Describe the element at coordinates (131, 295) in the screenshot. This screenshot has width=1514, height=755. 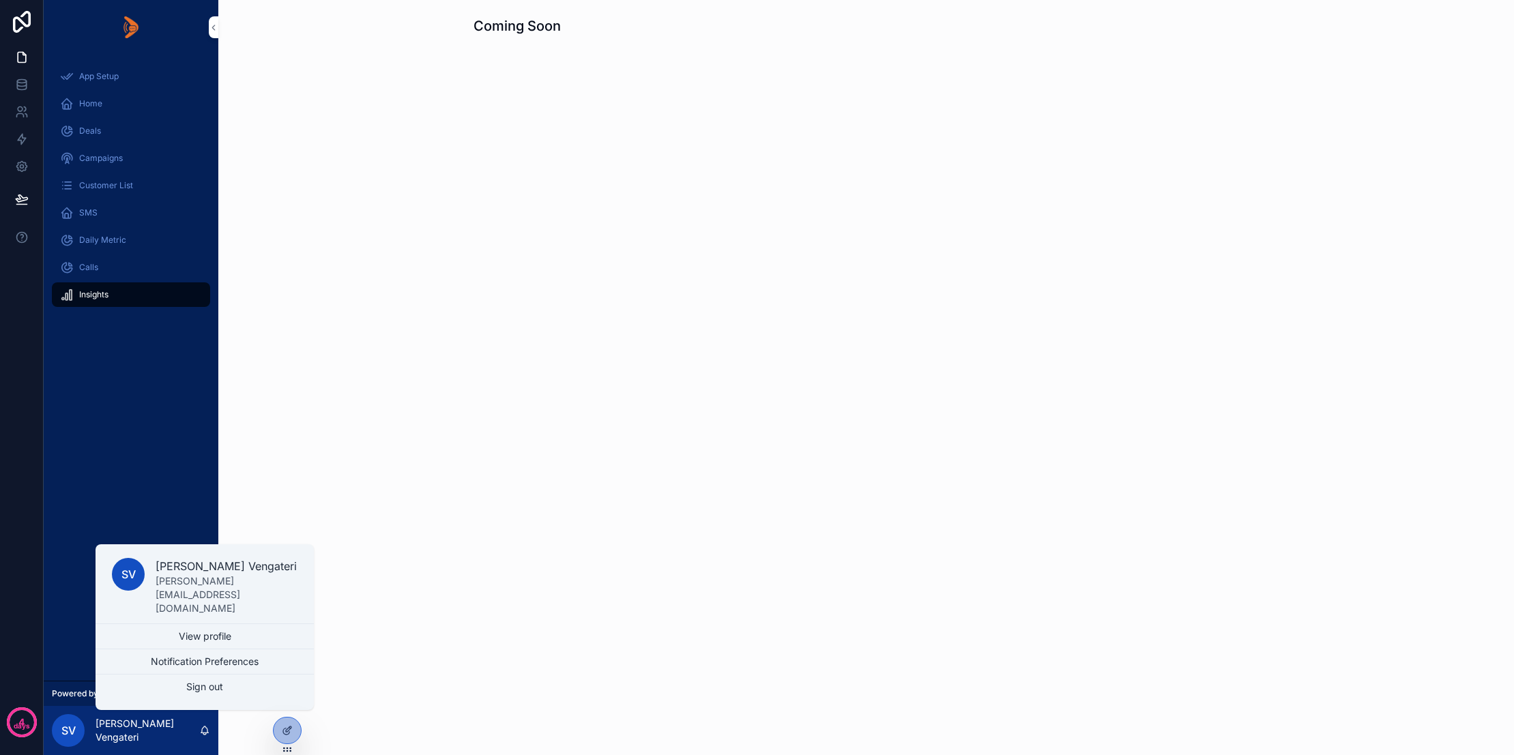
I see `a: Insights` at that location.